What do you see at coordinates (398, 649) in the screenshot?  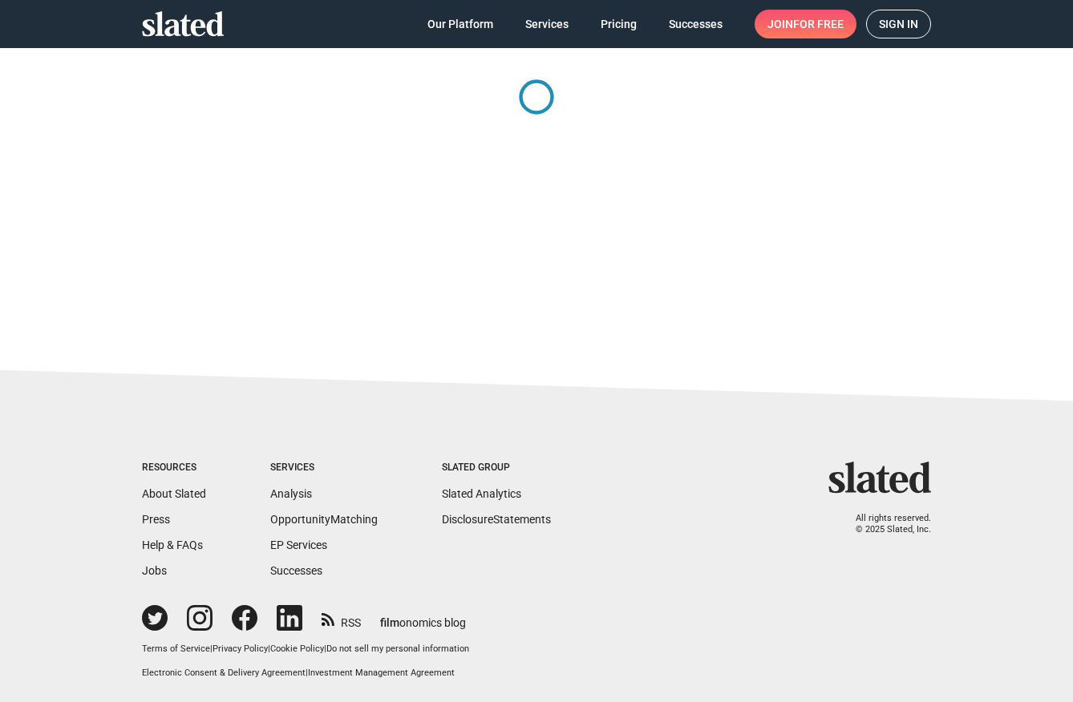 I see `button: Do not sell my personal information` at bounding box center [398, 649].